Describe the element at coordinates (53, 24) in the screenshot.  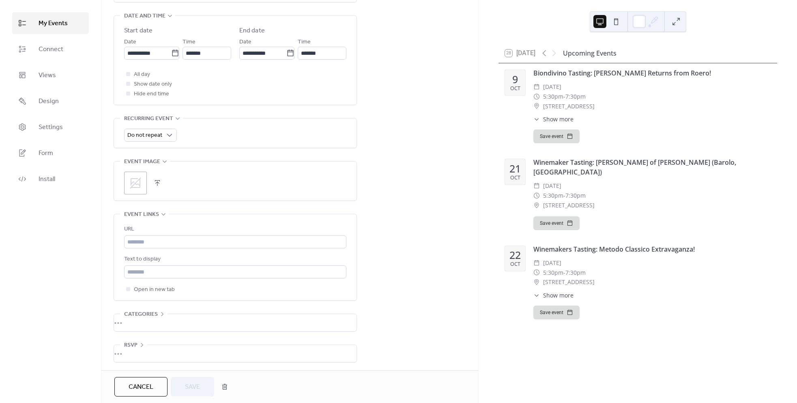
I see `span: My Events` at that location.